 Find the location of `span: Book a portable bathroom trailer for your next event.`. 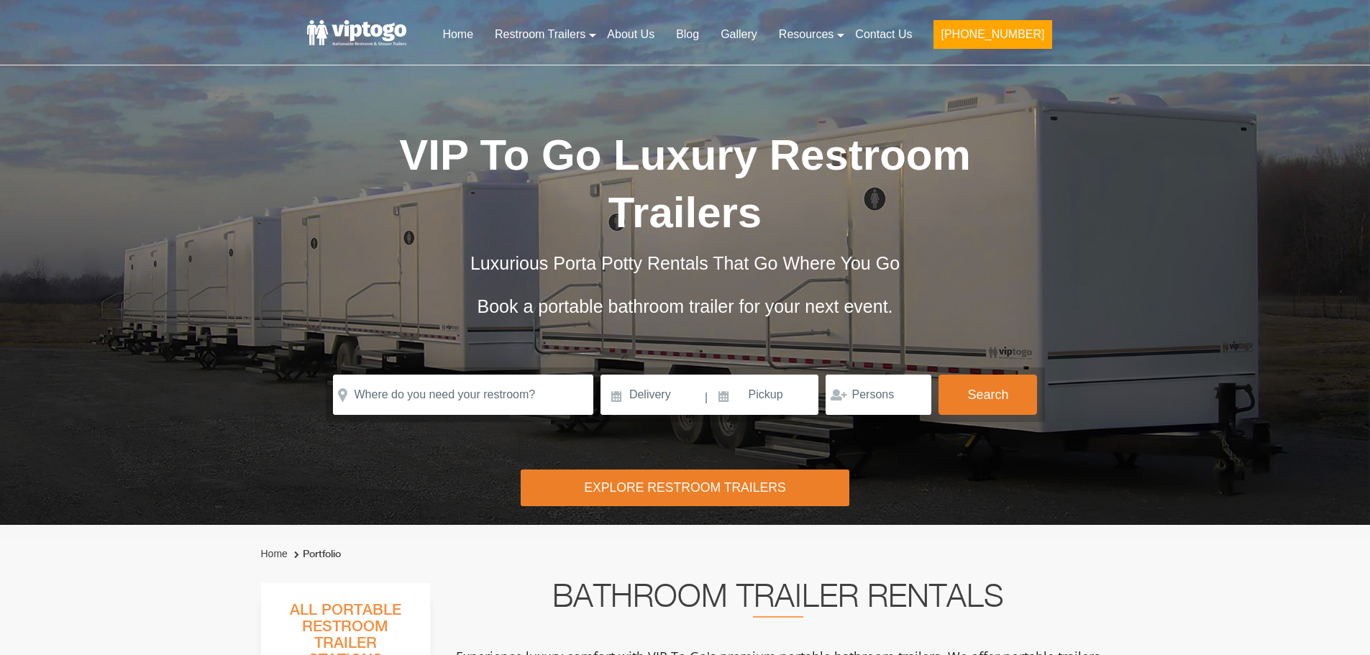

span: Book a portable bathroom trailer for your next event. is located at coordinates (685, 306).